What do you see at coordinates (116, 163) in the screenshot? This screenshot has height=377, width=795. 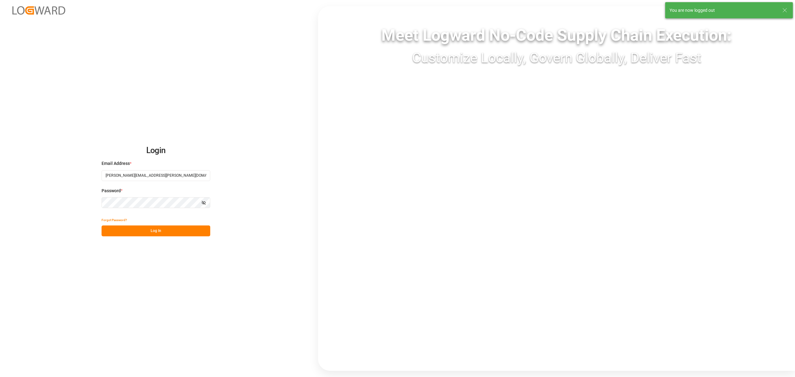 I see `span: Email Address` at bounding box center [116, 163].